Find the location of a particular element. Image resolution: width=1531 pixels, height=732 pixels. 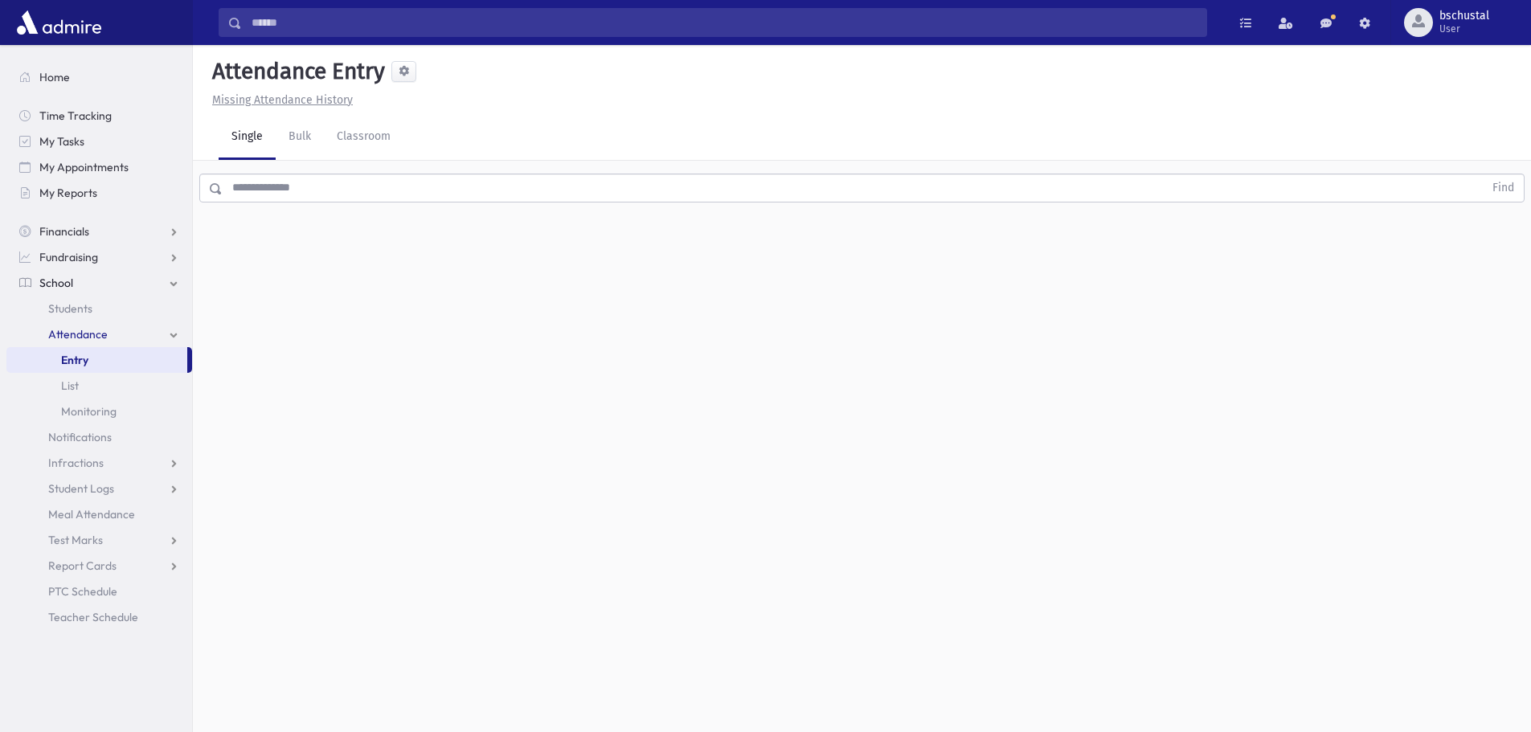

a: Classroom is located at coordinates (363, 137).